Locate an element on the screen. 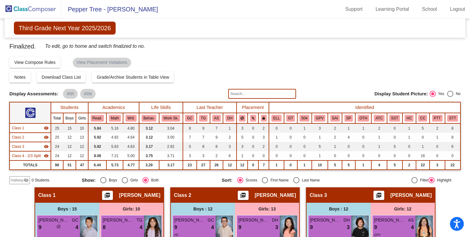 This screenshot has width=470, height=237. th: Life Skills is located at coordinates (161, 107).